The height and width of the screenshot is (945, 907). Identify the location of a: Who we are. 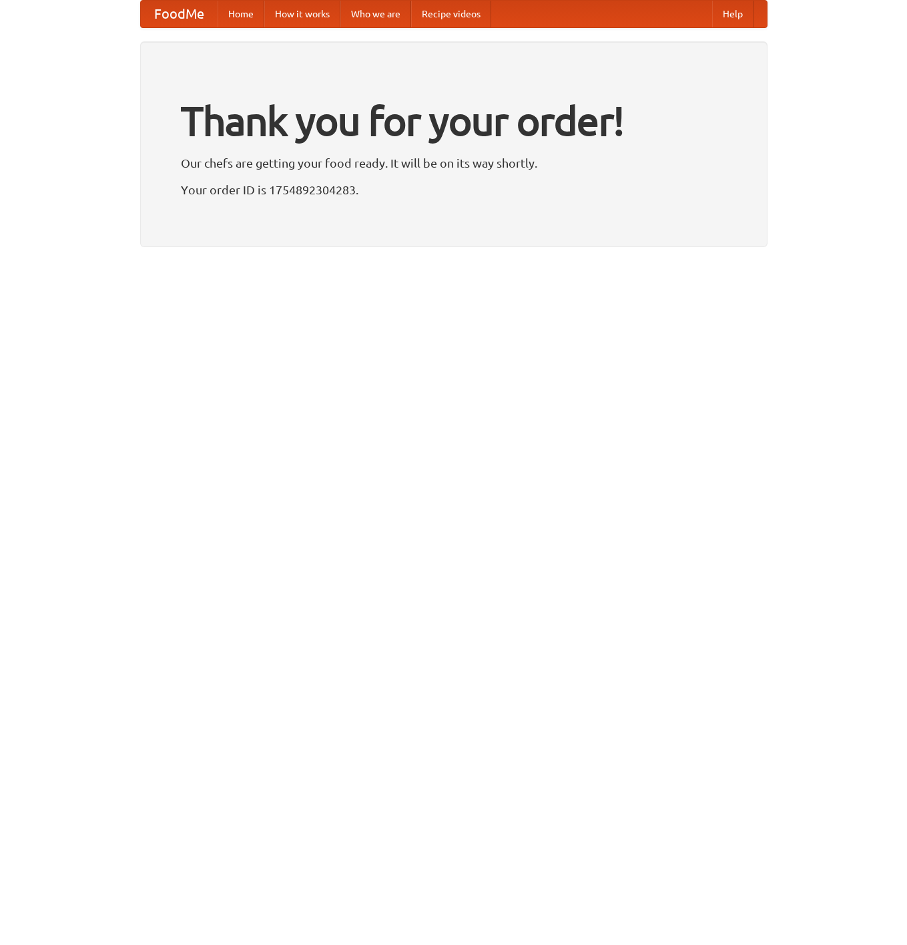
(376, 14).